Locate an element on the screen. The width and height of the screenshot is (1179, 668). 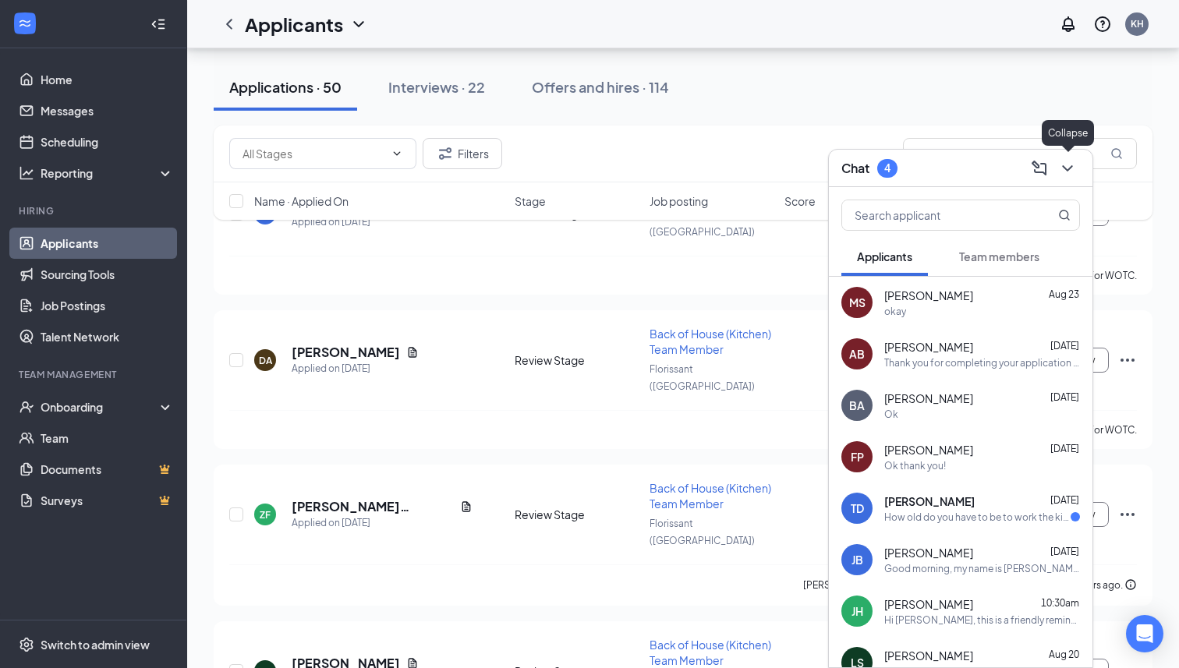
div: DA is located at coordinates (265, 360).